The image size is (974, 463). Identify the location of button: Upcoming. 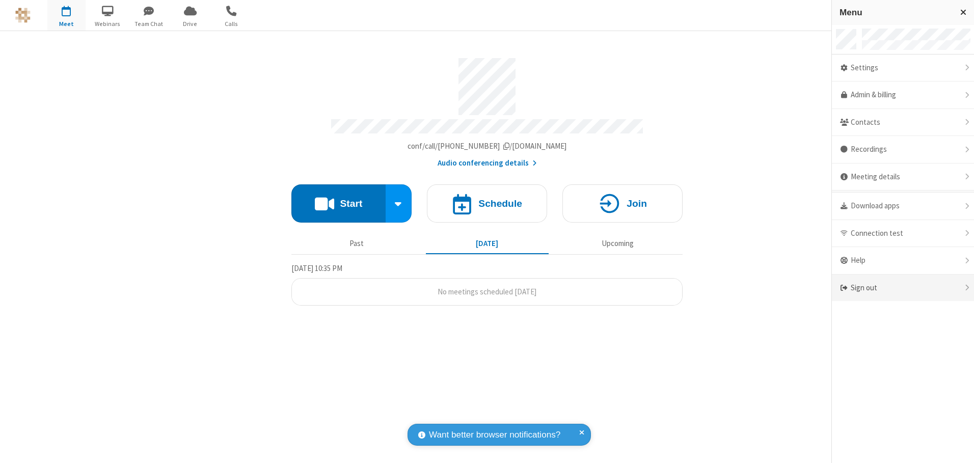
(617, 244).